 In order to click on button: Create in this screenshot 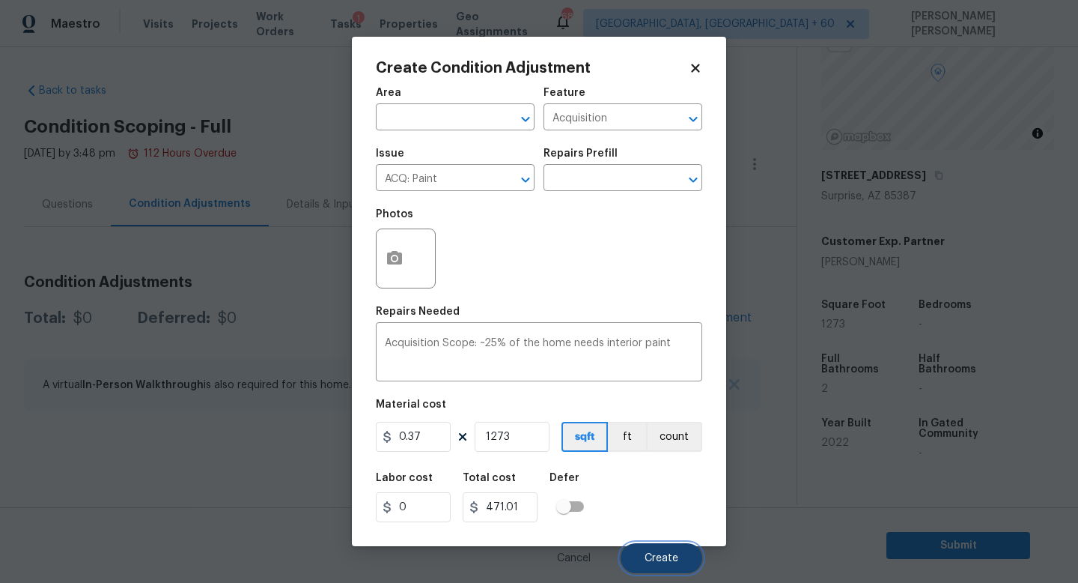, I will do `click(661, 558)`.